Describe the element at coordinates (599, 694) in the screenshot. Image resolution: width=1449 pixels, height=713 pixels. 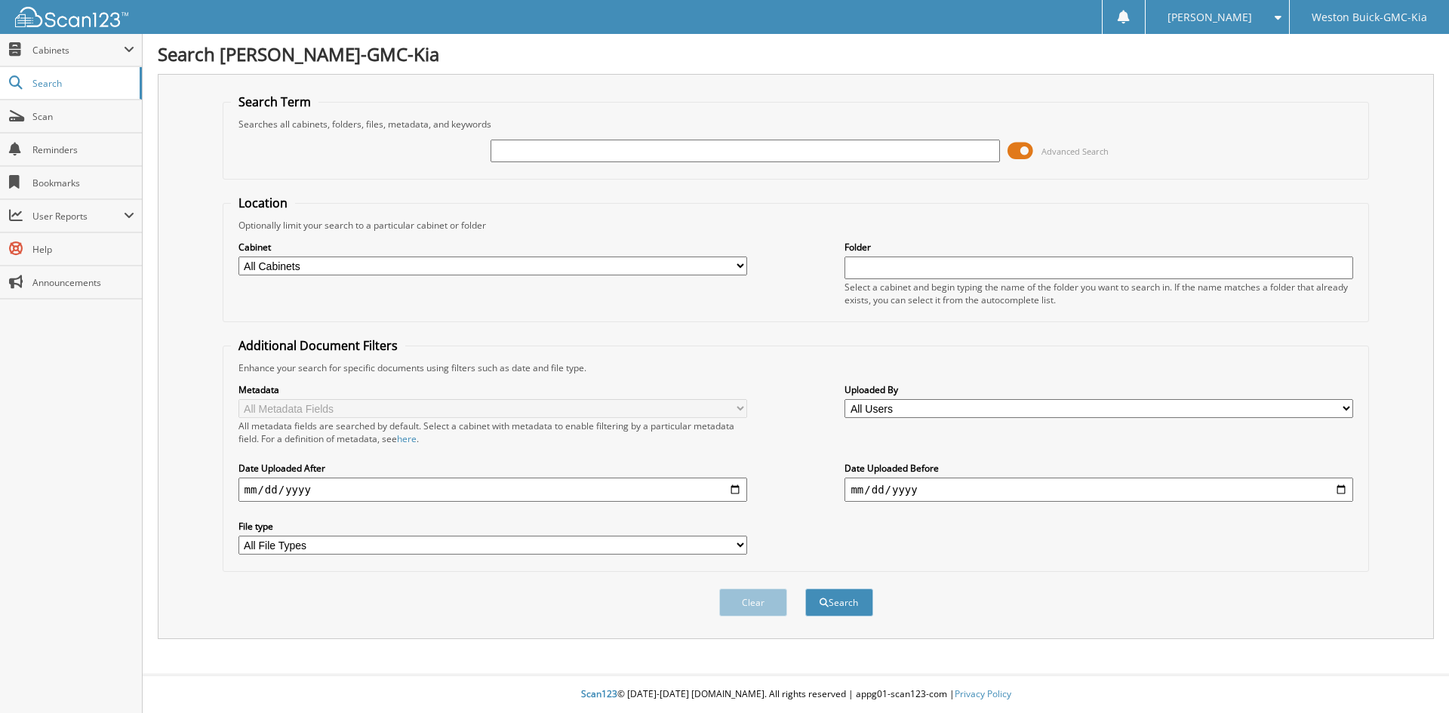
I see `span: Scan123` at that location.